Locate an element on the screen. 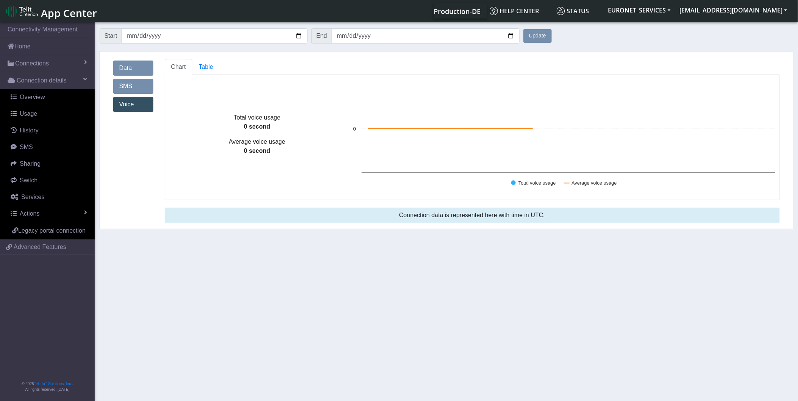 The image size is (798, 401). a: App Center is located at coordinates (51, 11).